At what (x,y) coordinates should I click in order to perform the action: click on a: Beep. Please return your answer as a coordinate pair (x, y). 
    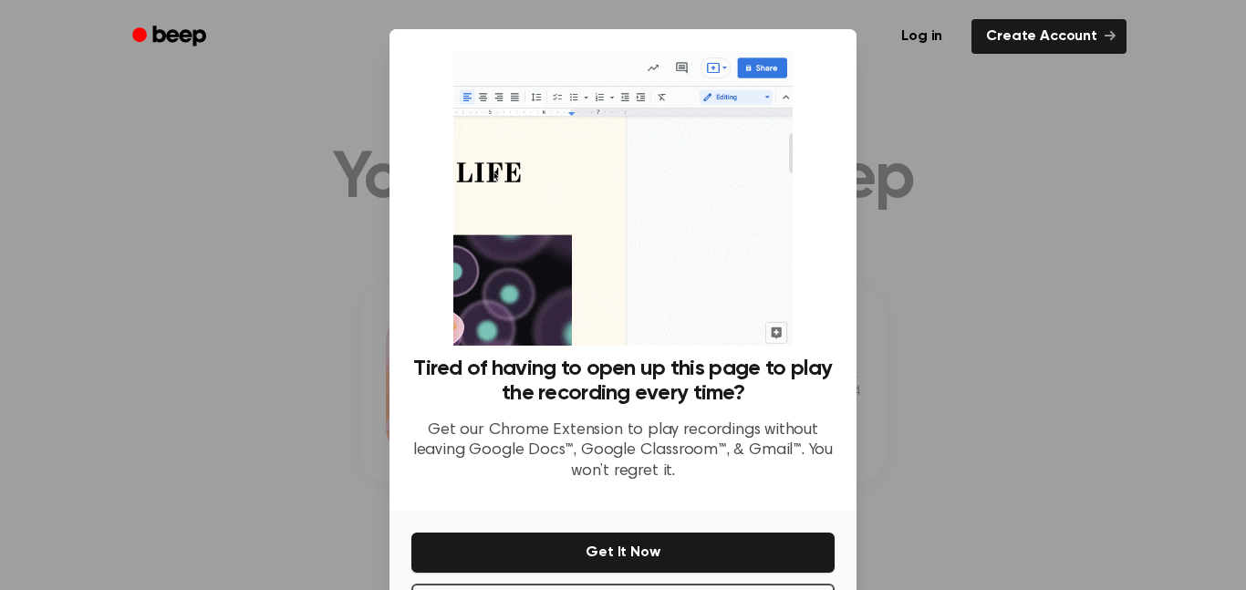
    Looking at the image, I should click on (171, 36).